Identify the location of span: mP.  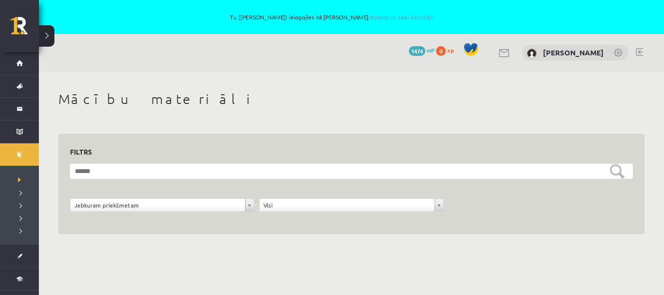
(430, 50).